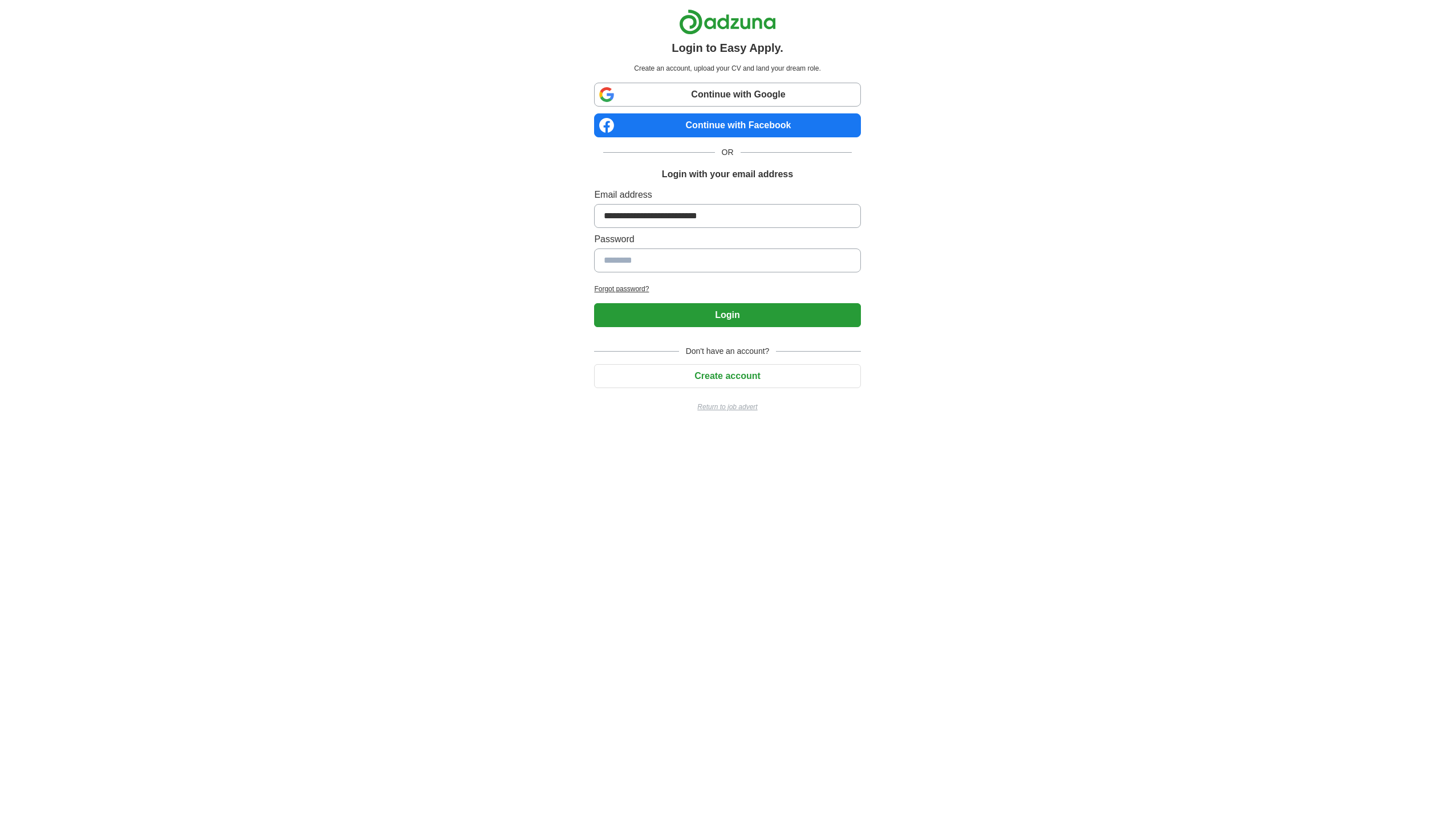 The width and height of the screenshot is (1455, 840). Describe the element at coordinates (727, 289) in the screenshot. I see `a: Forgot password?` at that location.